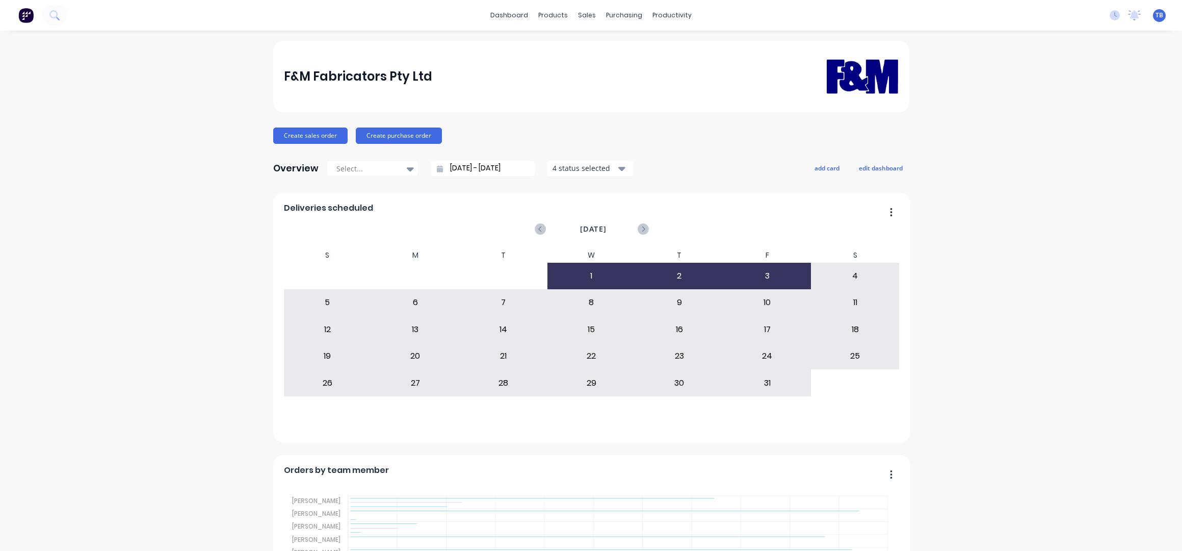 This screenshot has width=1182, height=551. I want to click on div: purchasing, so click(624, 15).